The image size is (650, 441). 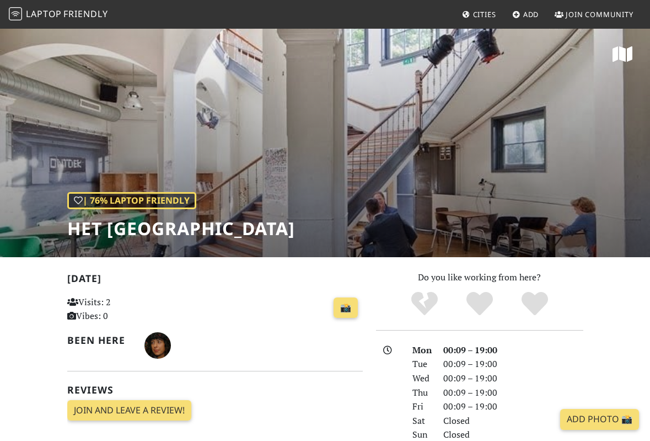 I want to click on img: 1410-eleonora.jpg, so click(x=158, y=345).